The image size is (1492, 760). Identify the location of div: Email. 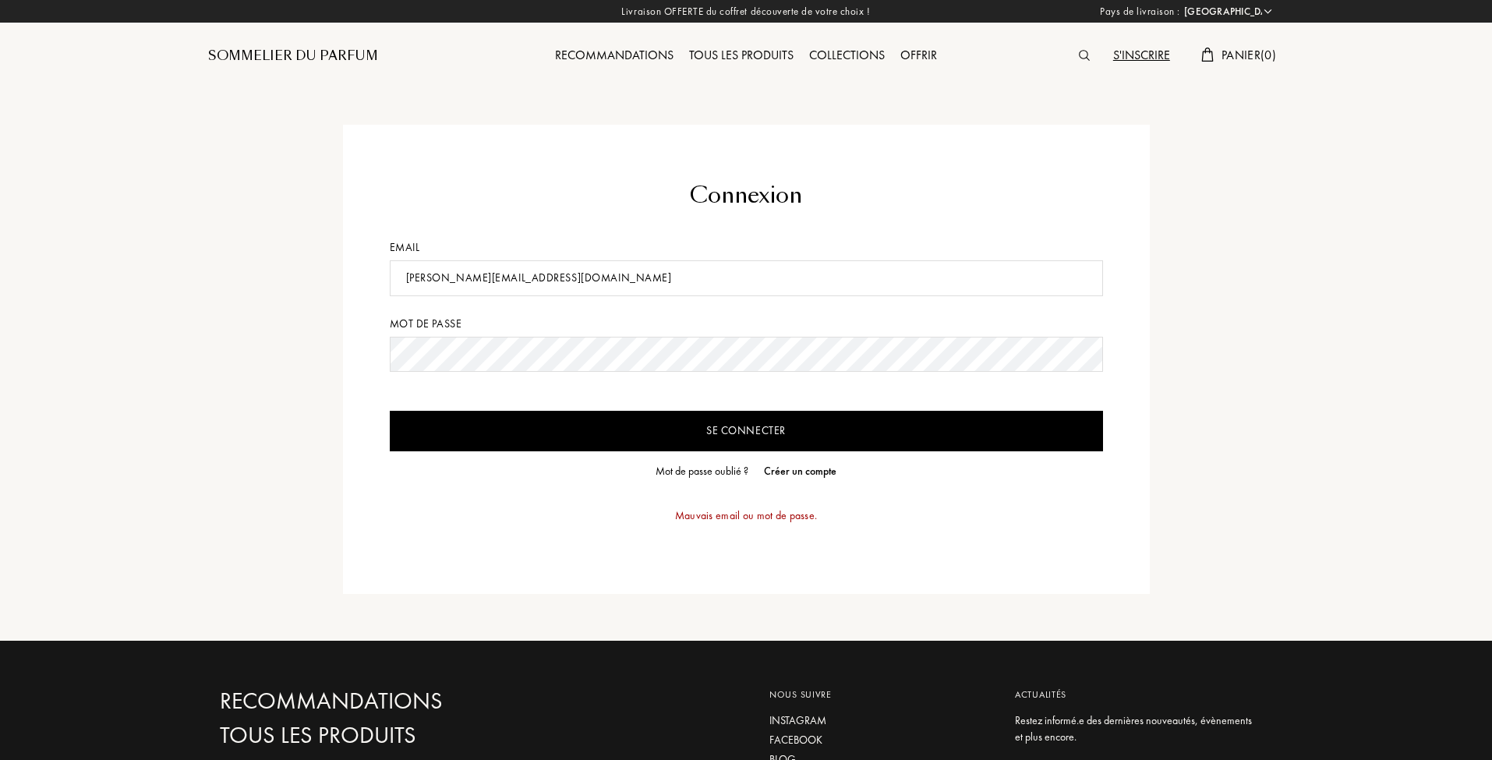
(746, 247).